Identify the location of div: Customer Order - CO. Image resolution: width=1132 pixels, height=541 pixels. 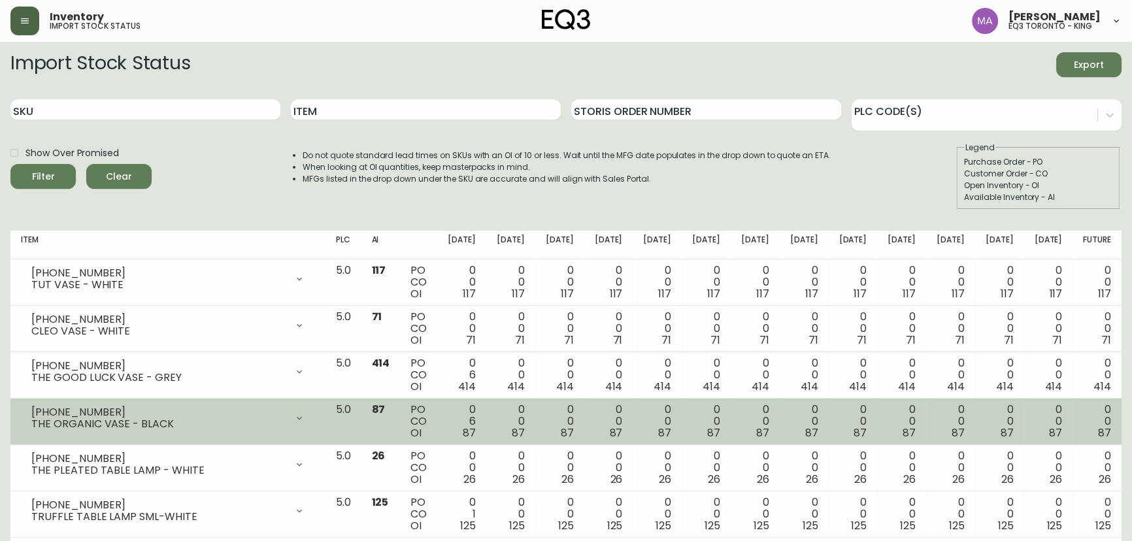
(1038, 174).